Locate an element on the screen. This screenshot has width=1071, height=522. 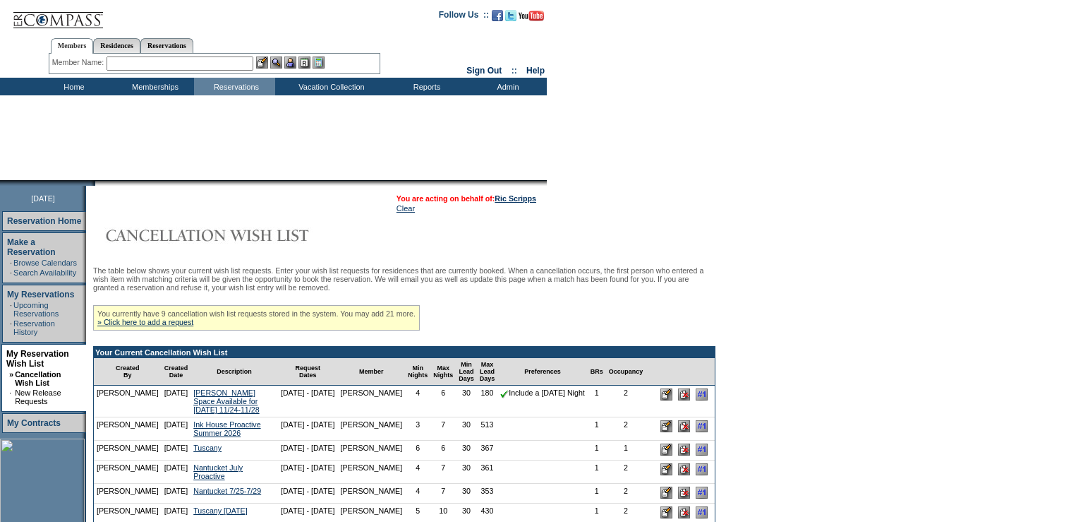
a: Reservation Home is located at coordinates (44, 221).